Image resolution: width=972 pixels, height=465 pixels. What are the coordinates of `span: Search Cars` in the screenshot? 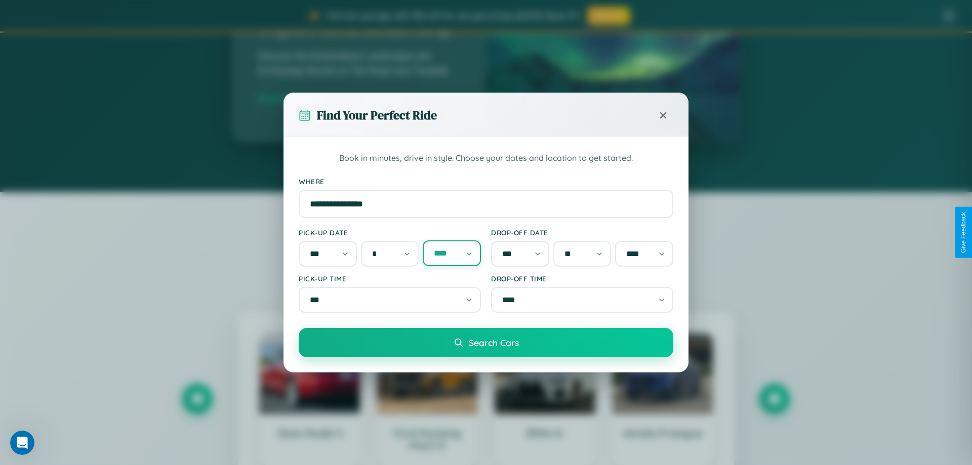 It's located at (494, 343).